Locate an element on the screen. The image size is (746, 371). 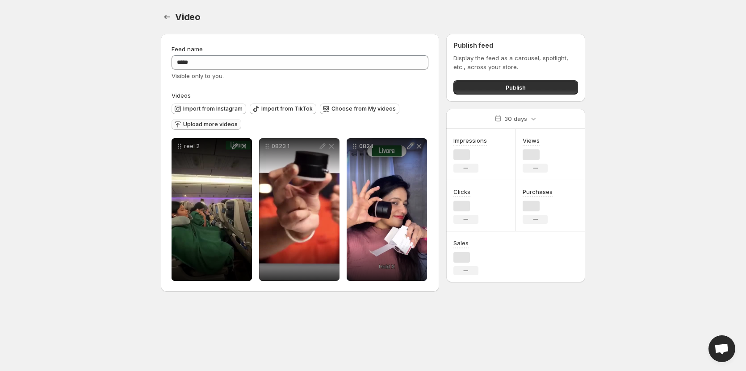
div: 0823 1 is located at coordinates (299, 210).